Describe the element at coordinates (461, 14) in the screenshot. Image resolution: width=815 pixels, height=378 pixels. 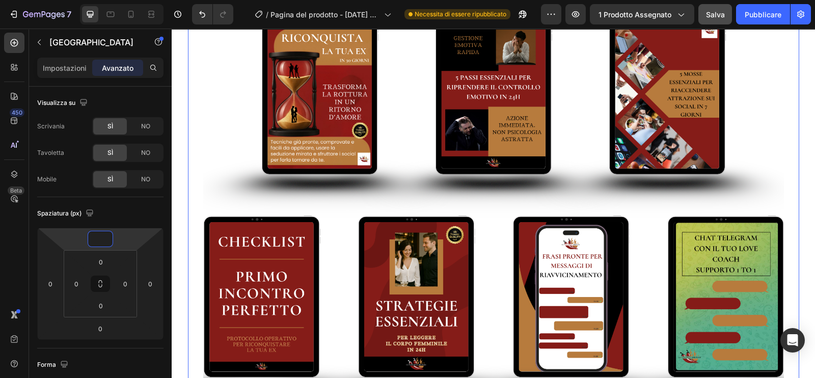
I see `font: Necessita di essere ripubblicato` at that location.